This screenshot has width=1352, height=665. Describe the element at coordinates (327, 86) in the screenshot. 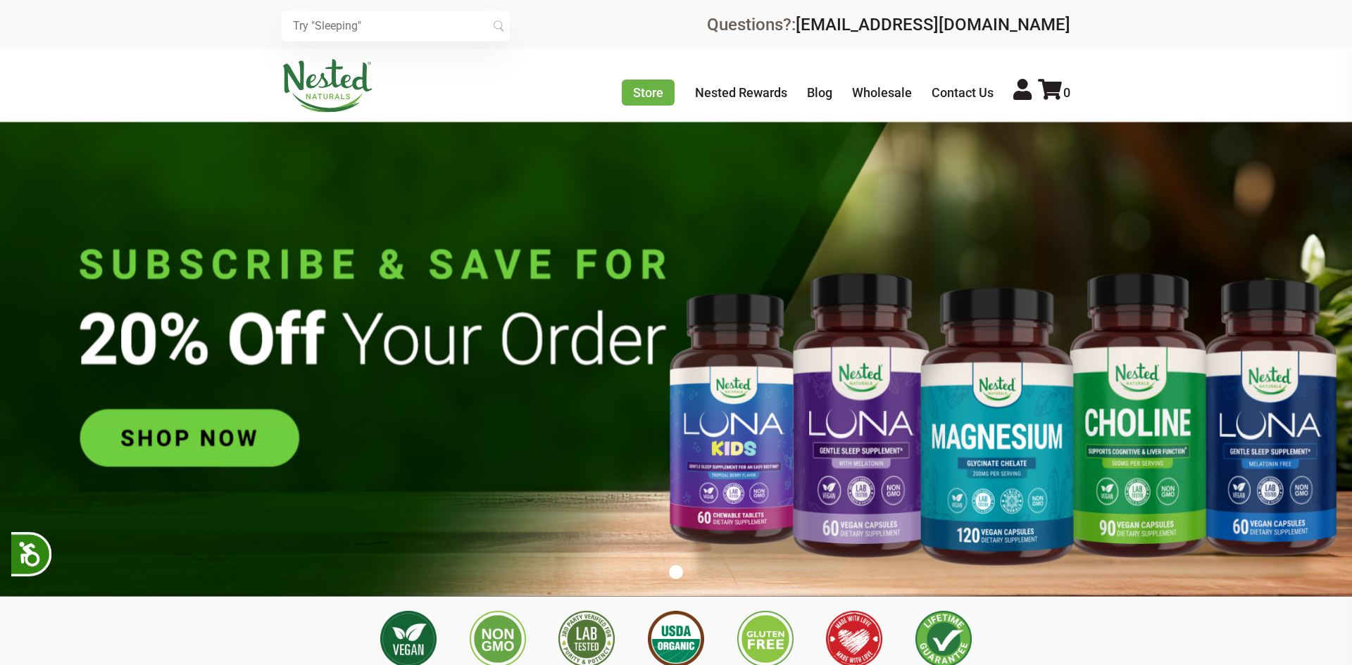

I see `img: Nested Naturals` at that location.